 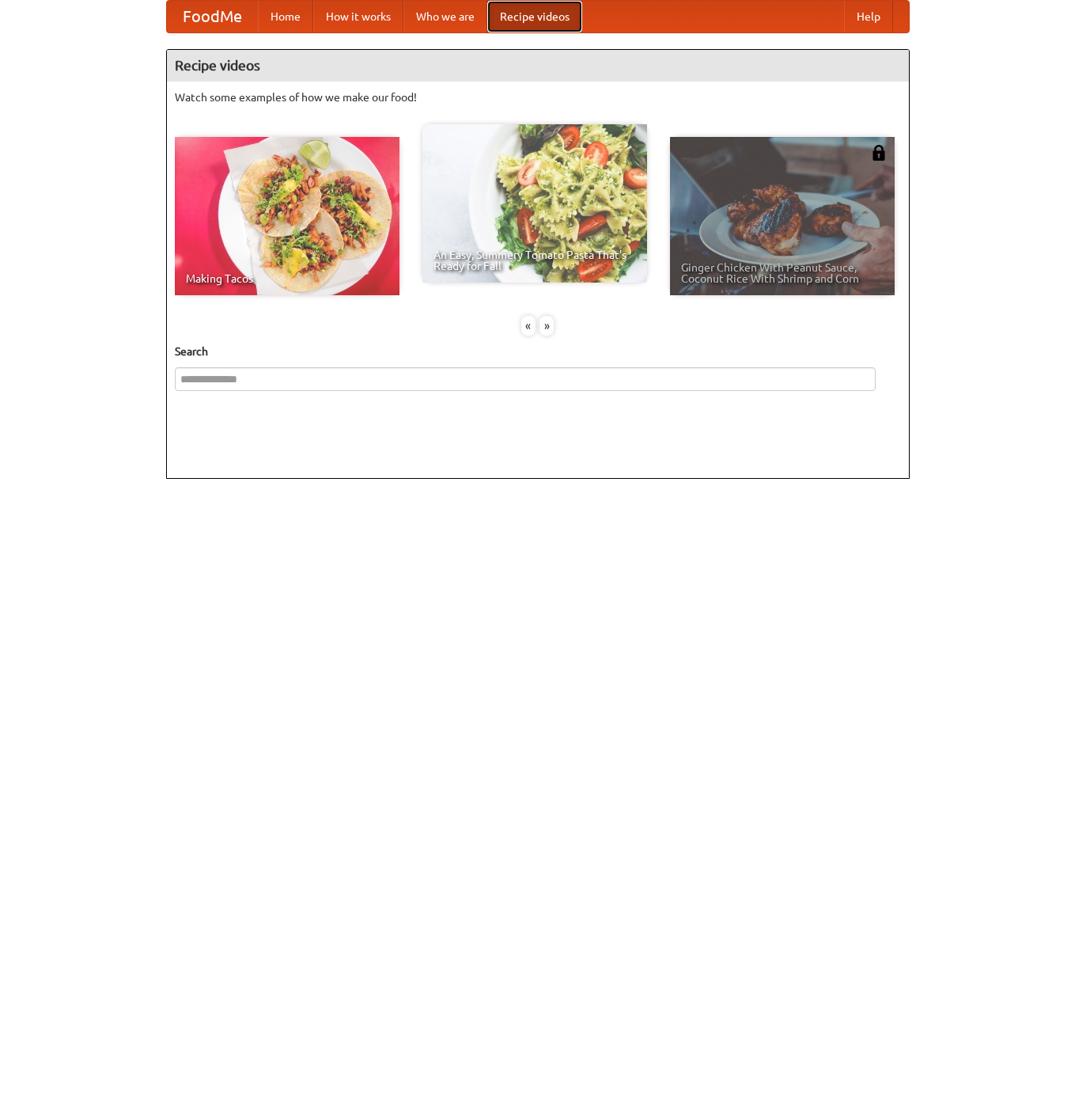 What do you see at coordinates (880, 153) in the screenshot?
I see `img: 483408.png` at bounding box center [880, 153].